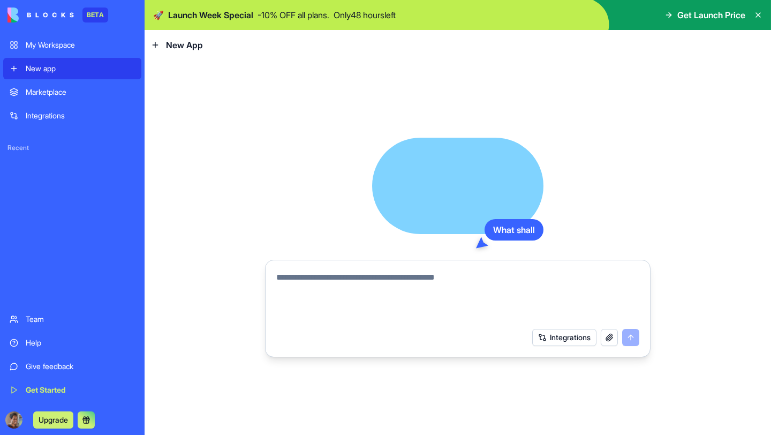 The width and height of the screenshot is (771, 435). I want to click on span: Launch Week Special, so click(210, 15).